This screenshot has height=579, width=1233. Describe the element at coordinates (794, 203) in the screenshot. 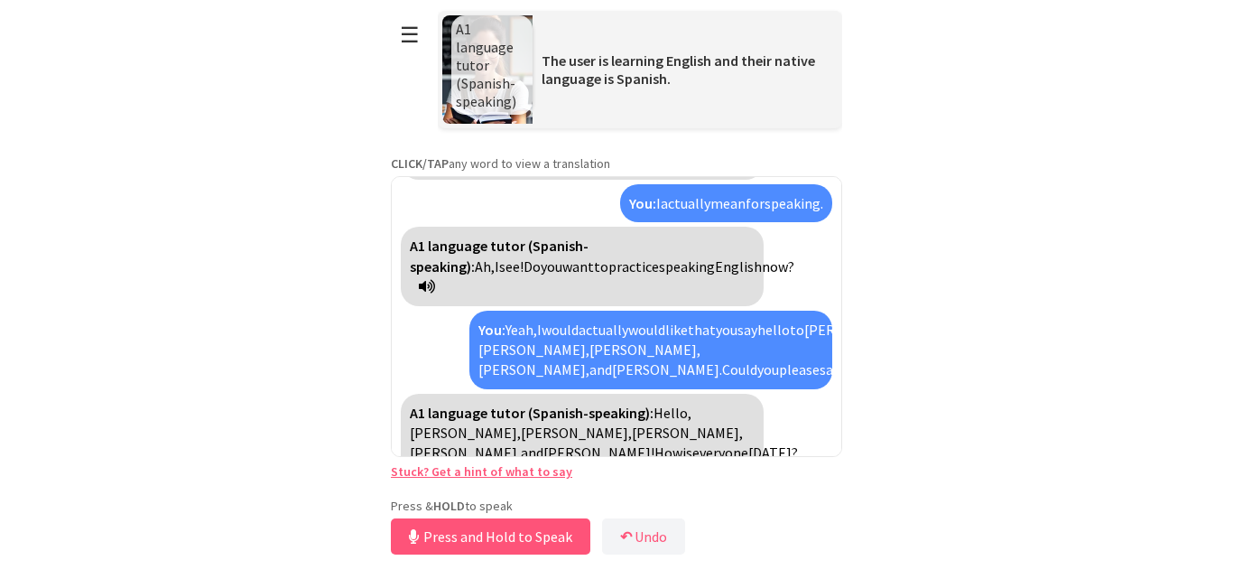

I see `span: speaking.` at that location.